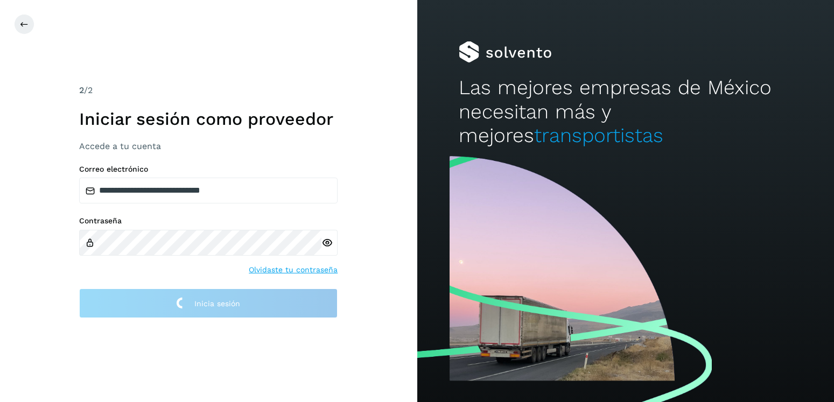 This screenshot has height=402, width=834. What do you see at coordinates (208, 303) in the screenshot?
I see `button: Inicia sesión` at bounding box center [208, 303].